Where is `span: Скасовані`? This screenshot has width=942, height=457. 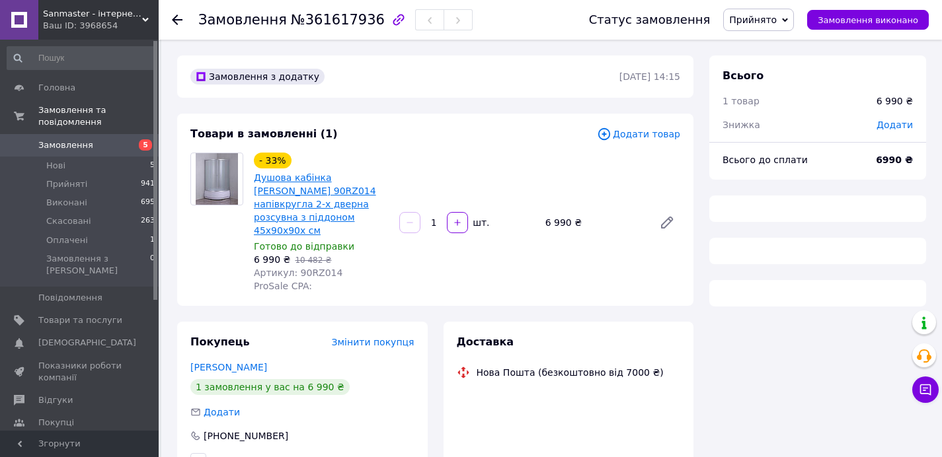 span: Скасовані is located at coordinates (69, 221).